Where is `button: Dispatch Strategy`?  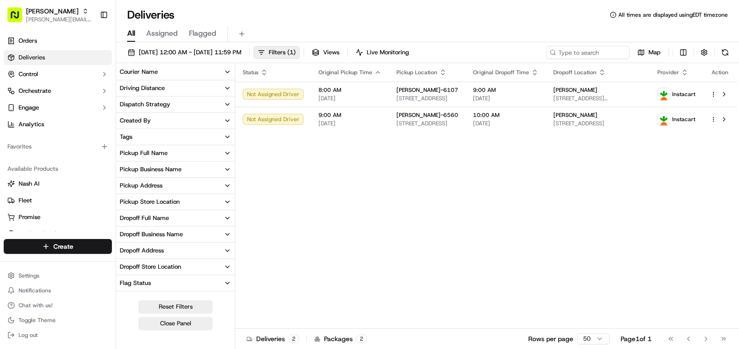
button: Dispatch Strategy is located at coordinates (176, 105).